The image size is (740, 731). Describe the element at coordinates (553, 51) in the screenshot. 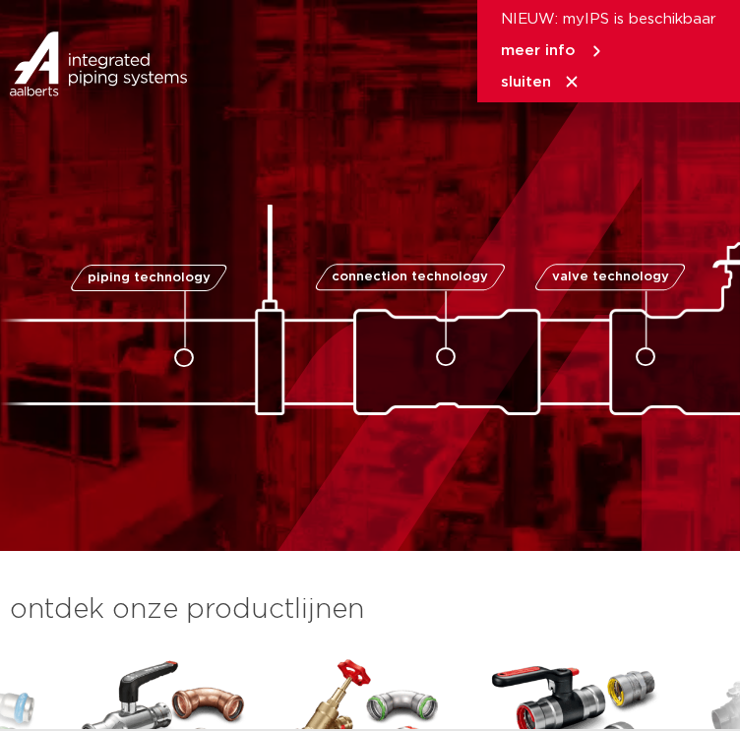

I see `a: meer info` at that location.